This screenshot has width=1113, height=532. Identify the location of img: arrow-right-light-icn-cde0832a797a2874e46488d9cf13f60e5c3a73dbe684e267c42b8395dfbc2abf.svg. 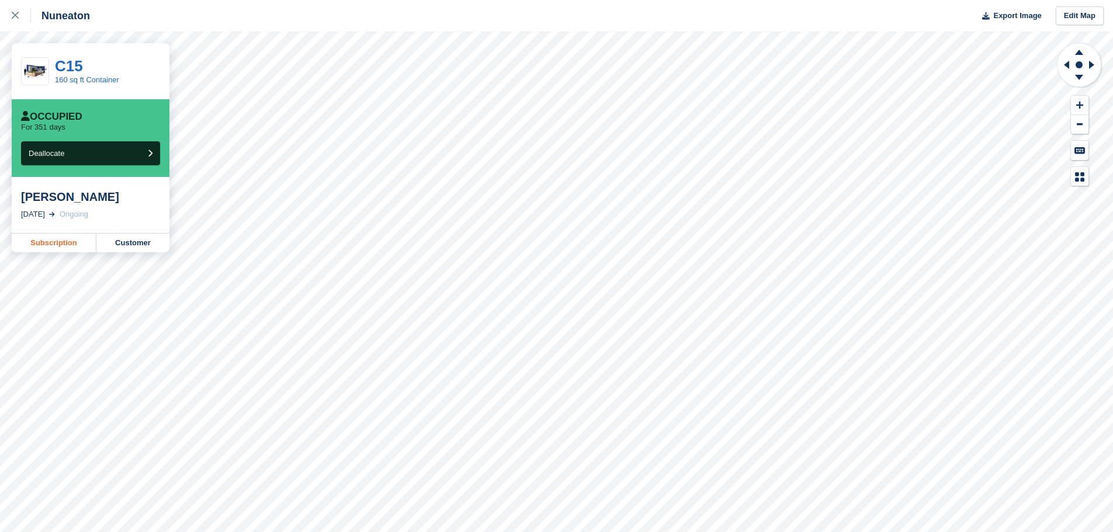
(52, 214).